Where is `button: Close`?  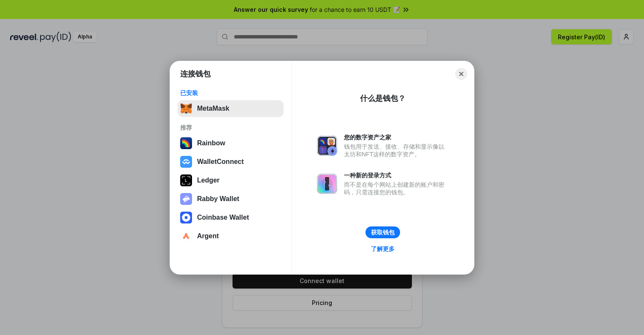
button: Close is located at coordinates (461, 74).